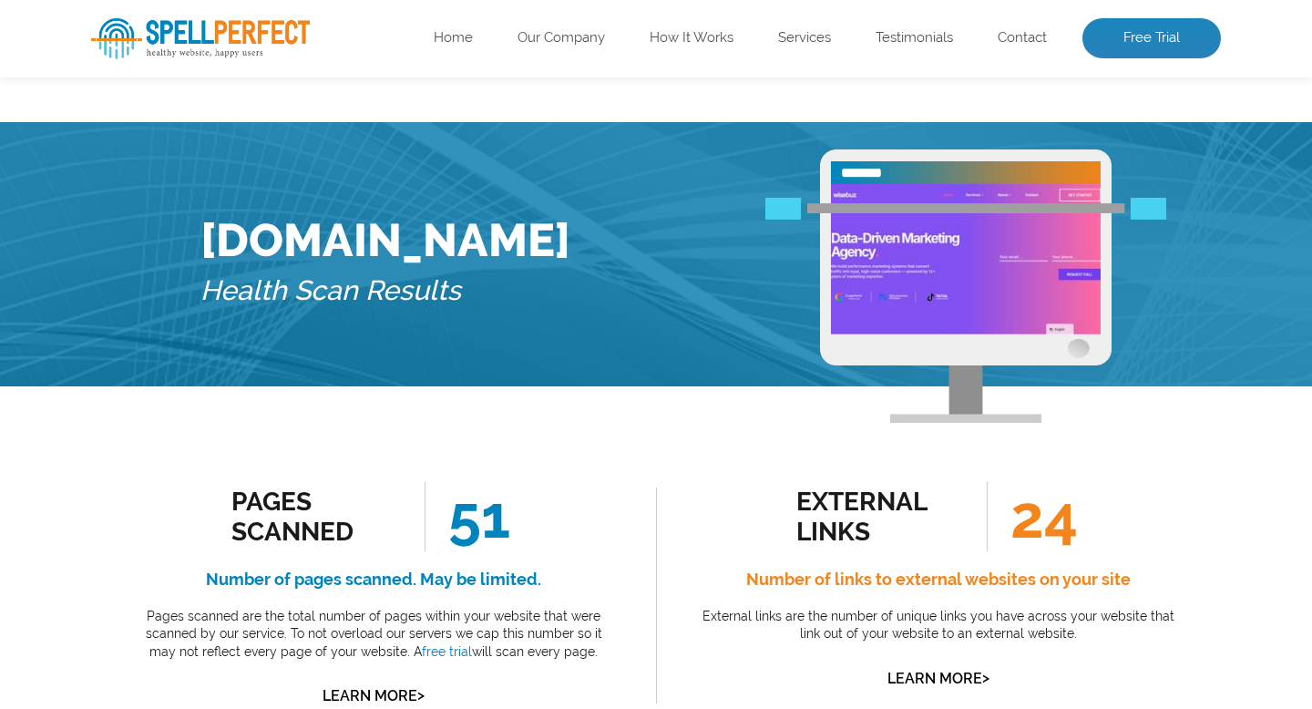  I want to click on img: Free Website Analysis, so click(966, 259).